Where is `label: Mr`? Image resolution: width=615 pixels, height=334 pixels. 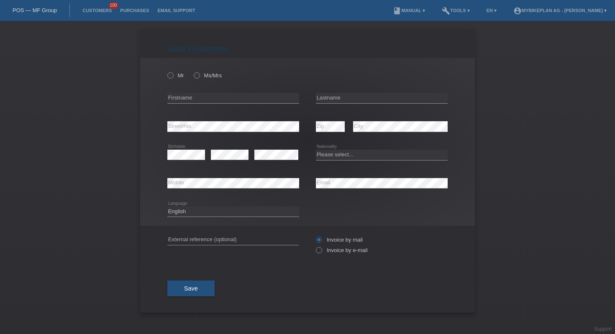
label: Mr is located at coordinates (176, 75).